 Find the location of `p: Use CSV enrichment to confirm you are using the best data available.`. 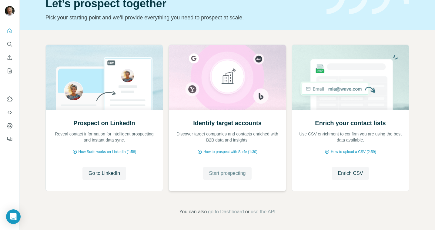

p: Use CSV enrichment to confirm you are using the best data available. is located at coordinates (350, 137).